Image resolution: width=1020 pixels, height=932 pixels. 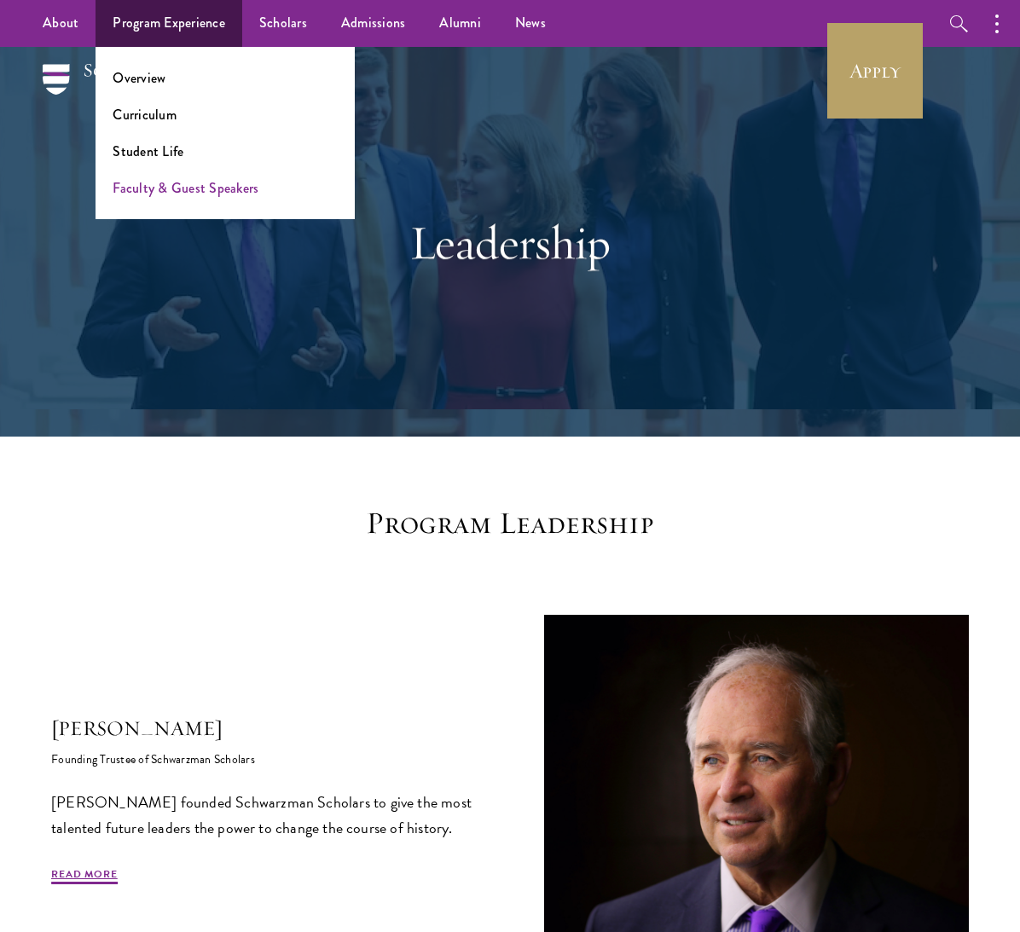 I want to click on a: Curriculum, so click(x=144, y=114).